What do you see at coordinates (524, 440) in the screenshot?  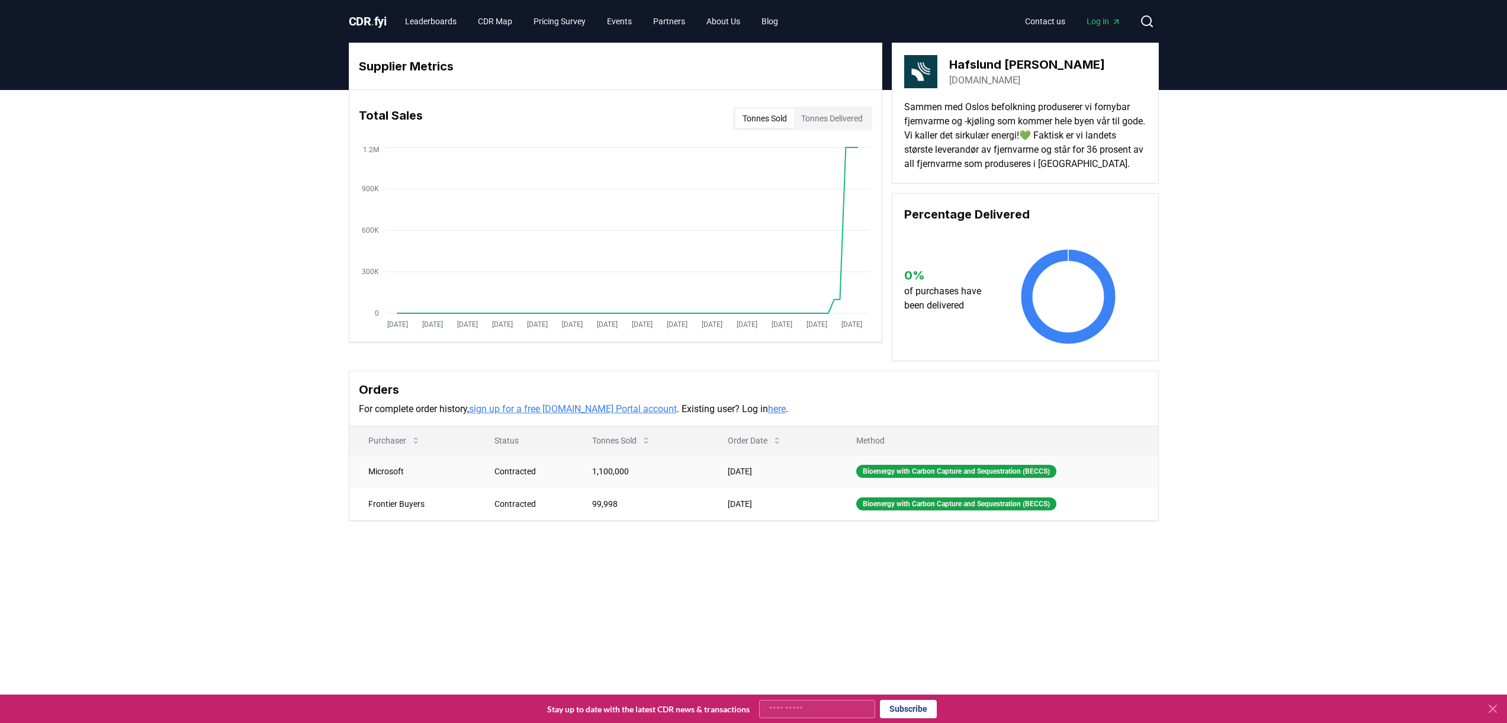 I see `p: Status` at bounding box center [524, 440].